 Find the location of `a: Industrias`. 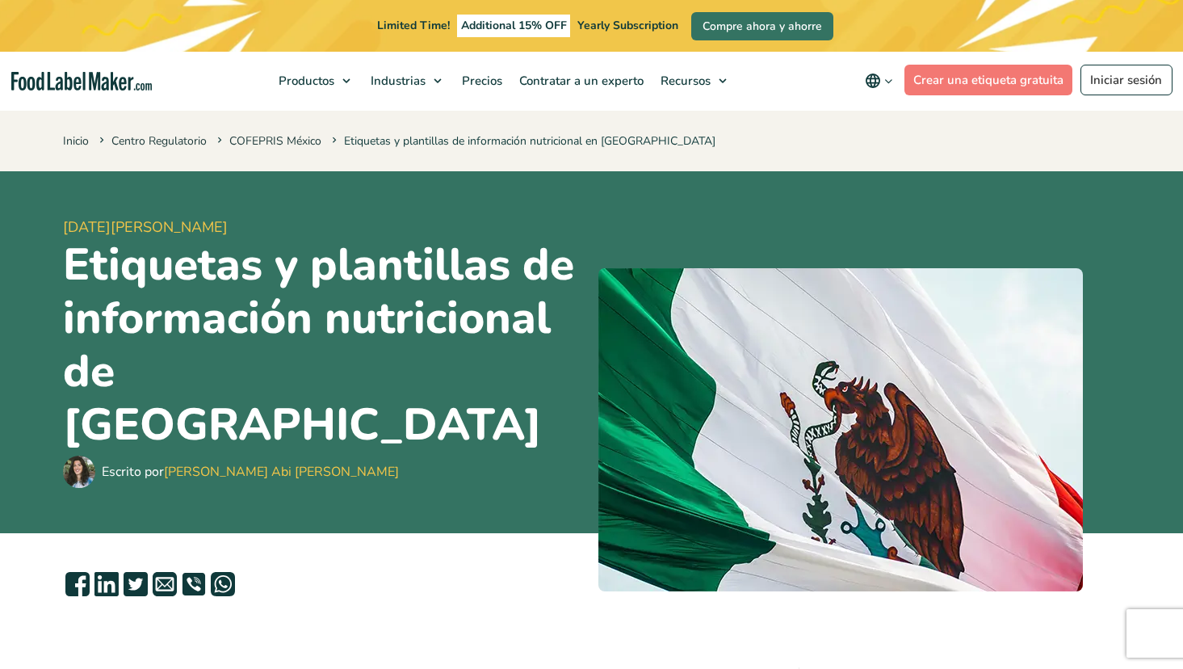

a: Industrias is located at coordinates (406, 81).